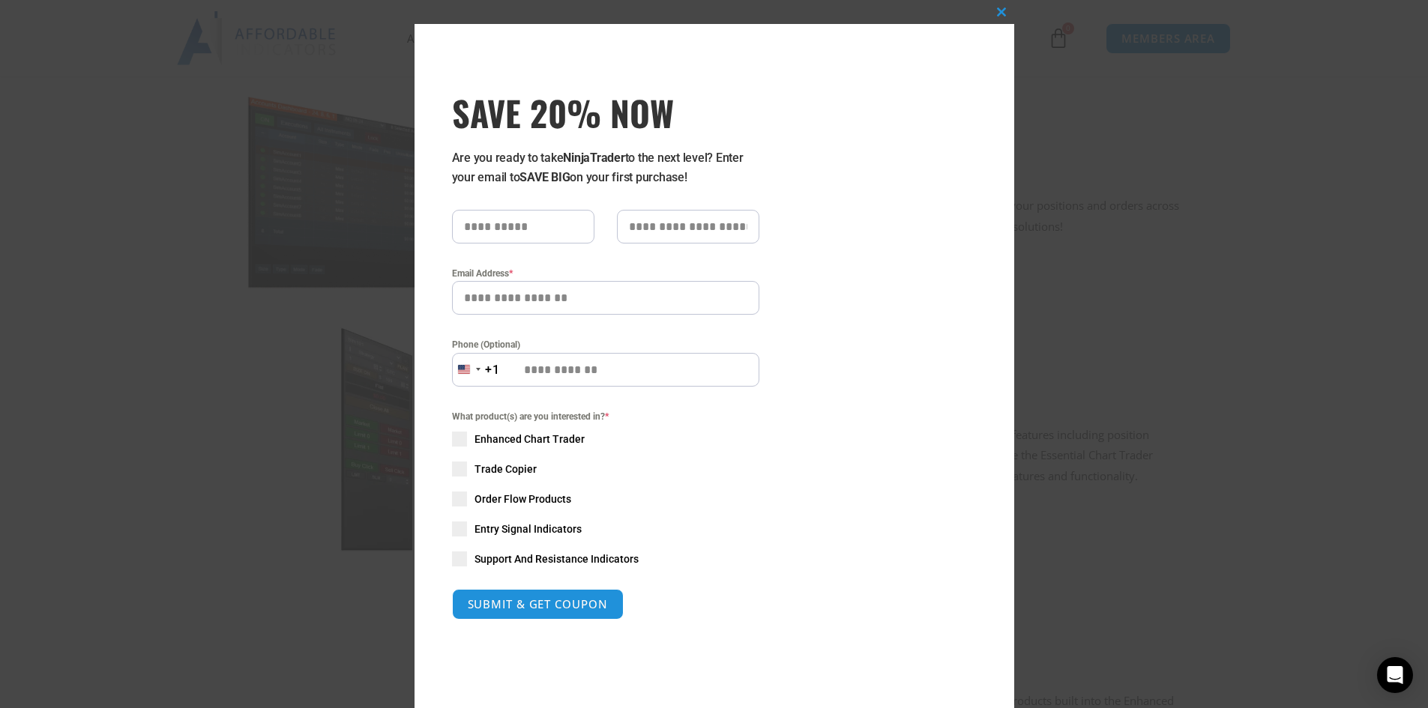 Image resolution: width=1428 pixels, height=708 pixels. What do you see at coordinates (492, 370) in the screenshot?
I see `div: +1` at bounding box center [492, 370].